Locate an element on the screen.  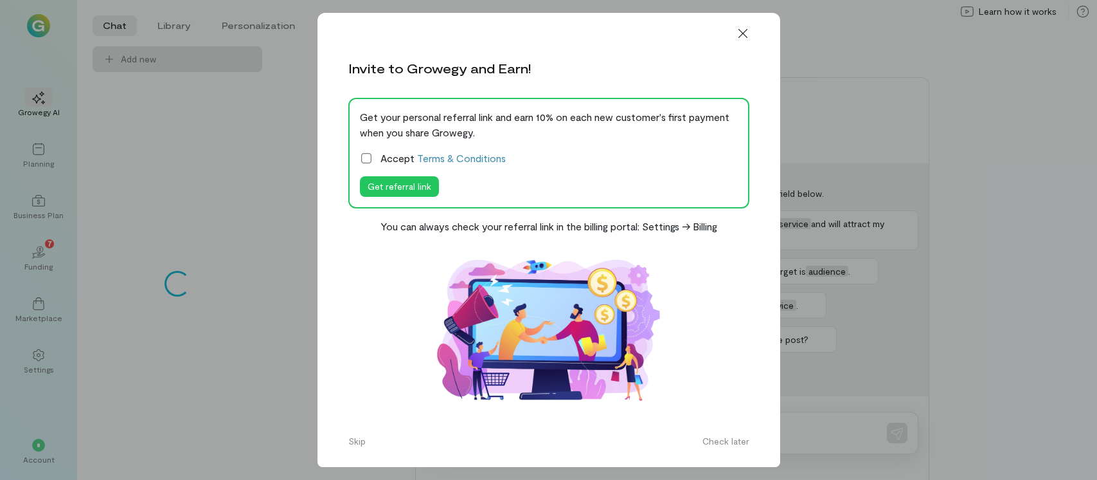
a: Terms & Conditions is located at coordinates (462, 157).